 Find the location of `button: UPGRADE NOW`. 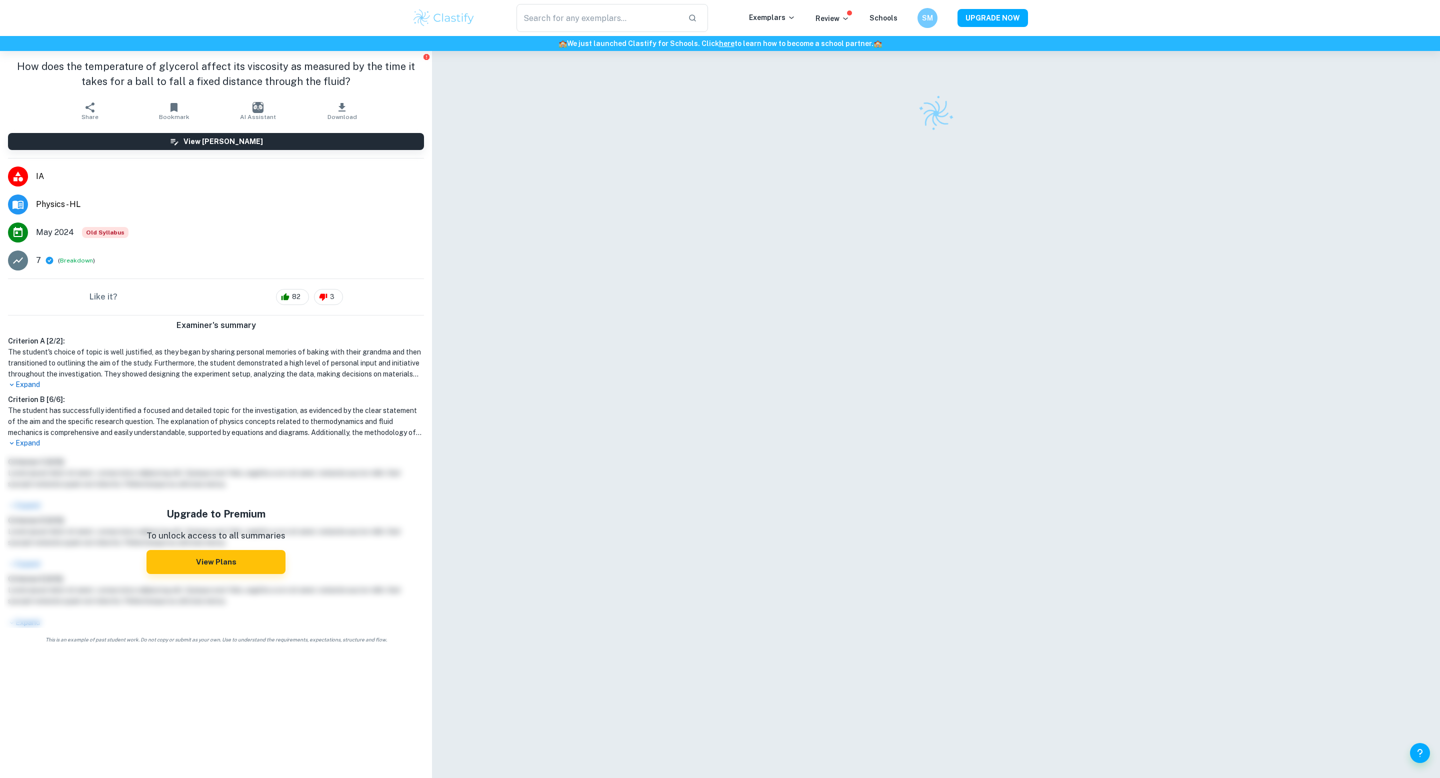

button: UPGRADE NOW is located at coordinates (993, 18).